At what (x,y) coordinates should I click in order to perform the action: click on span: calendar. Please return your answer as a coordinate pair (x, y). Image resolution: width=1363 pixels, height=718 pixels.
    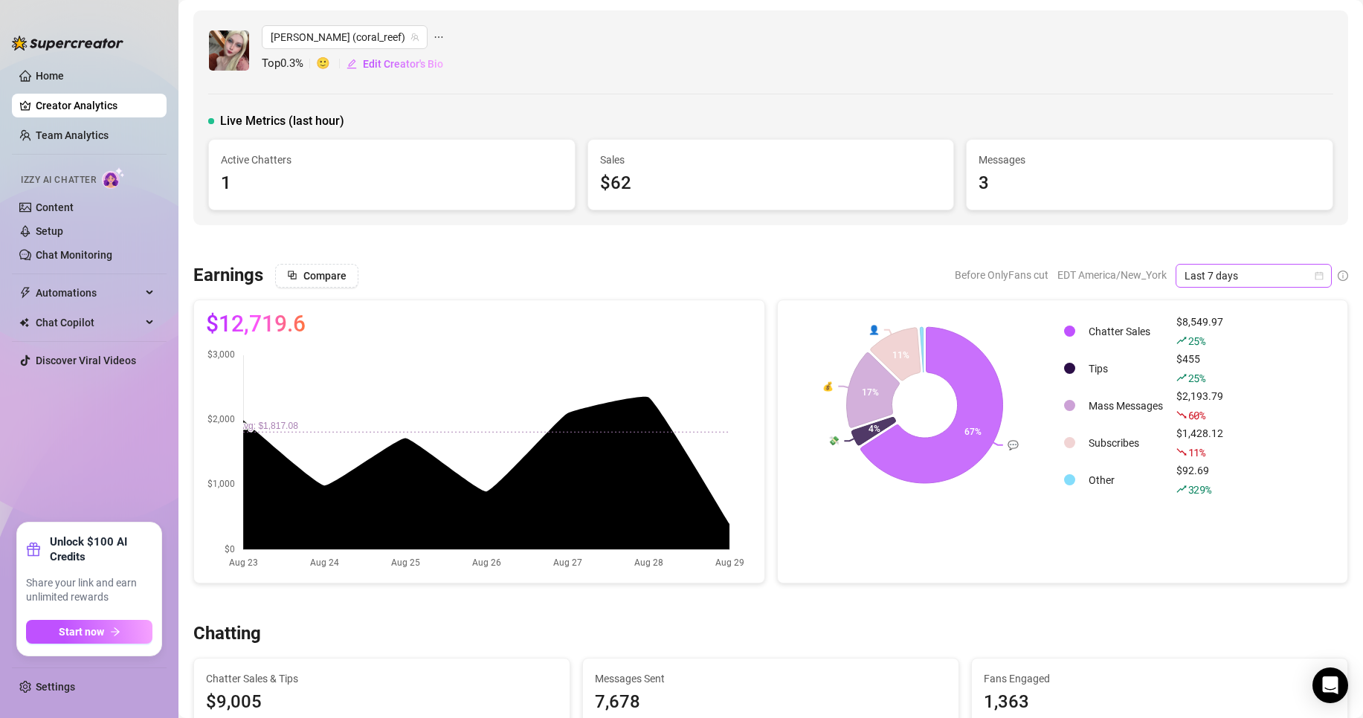
    Looking at the image, I should click on (1319, 276).